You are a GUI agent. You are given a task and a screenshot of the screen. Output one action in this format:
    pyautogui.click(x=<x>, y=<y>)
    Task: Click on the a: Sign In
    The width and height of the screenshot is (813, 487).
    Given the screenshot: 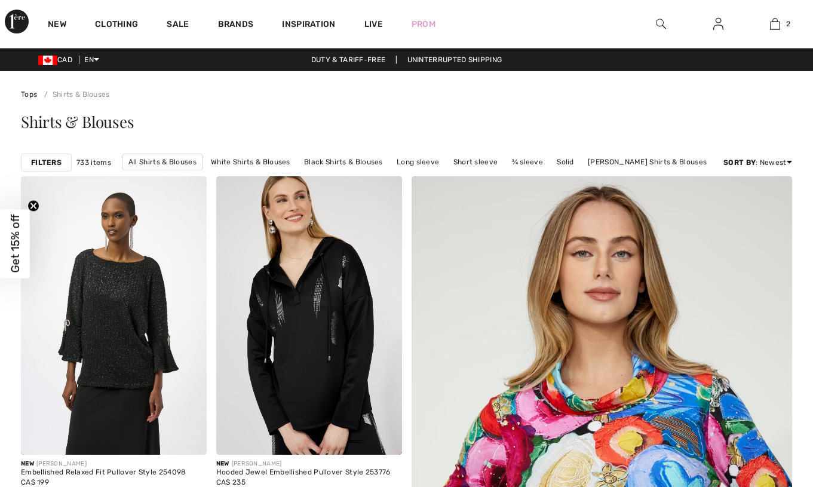 What is the action you would take?
    pyautogui.click(x=718, y=24)
    